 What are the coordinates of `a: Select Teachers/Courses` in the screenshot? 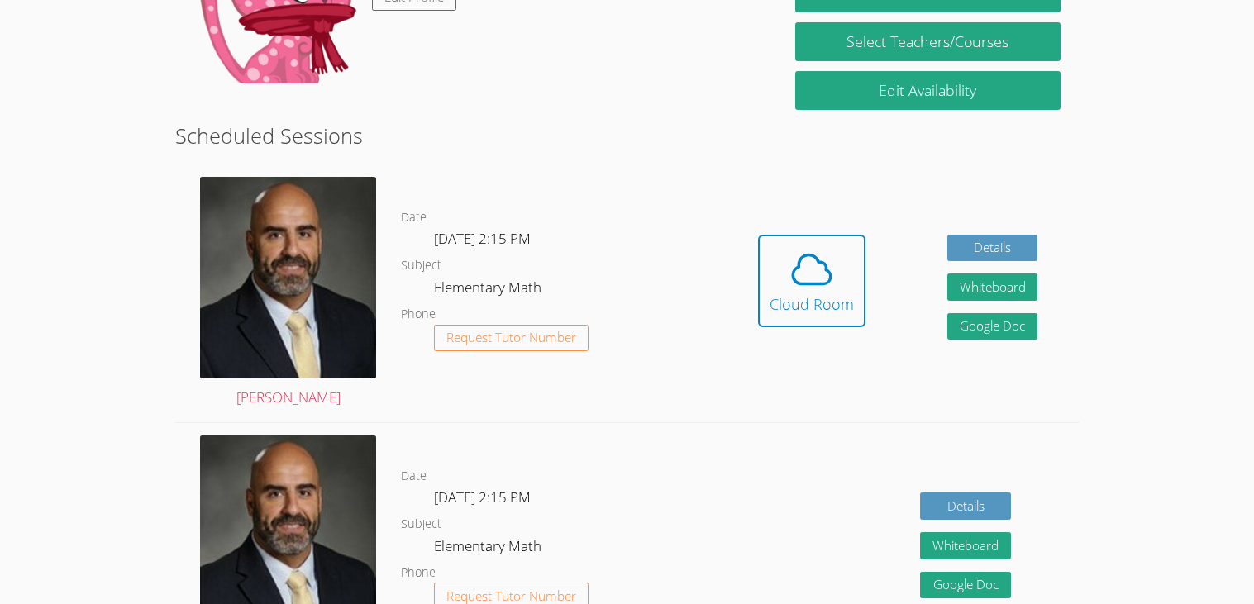 It's located at (927, 41).